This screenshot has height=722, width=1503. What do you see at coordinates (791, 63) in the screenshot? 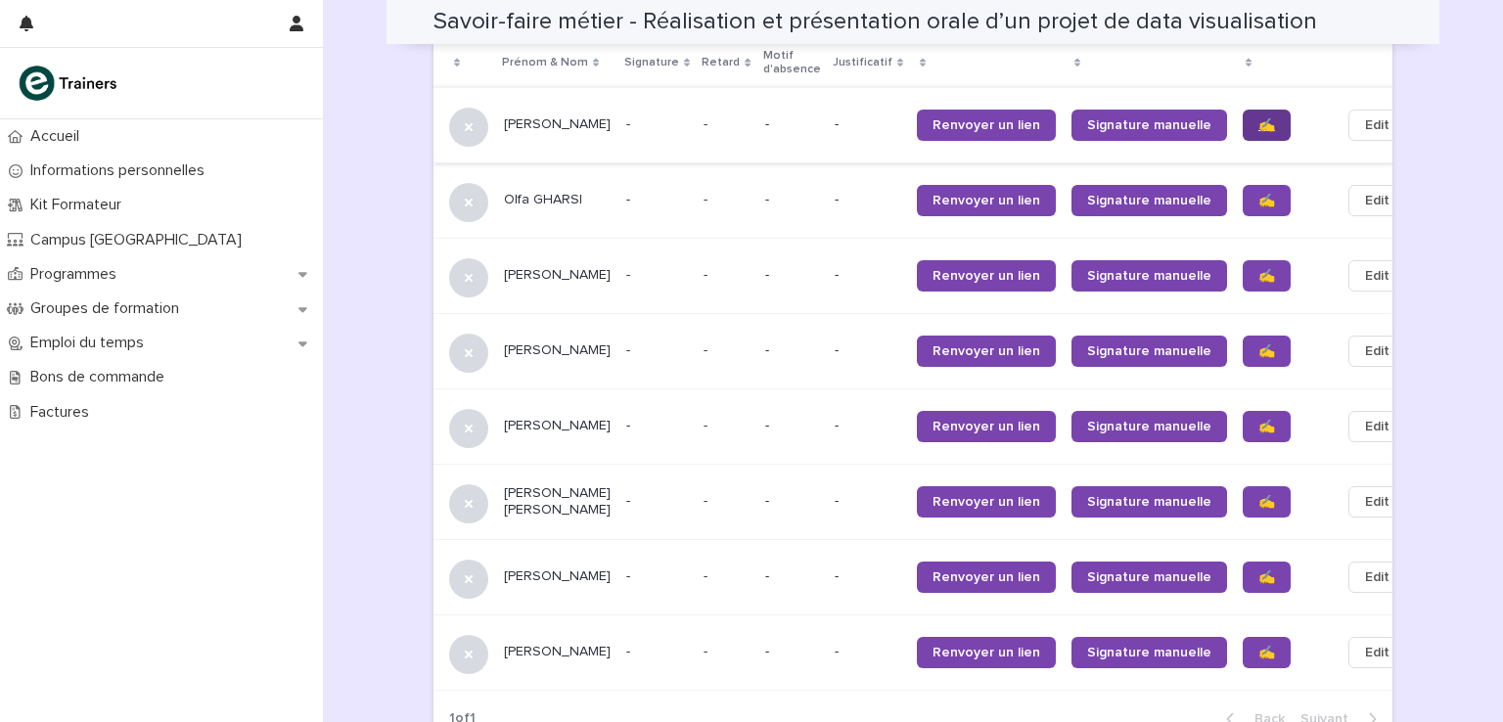
I see `p: Motif d'absence` at bounding box center [791, 63].